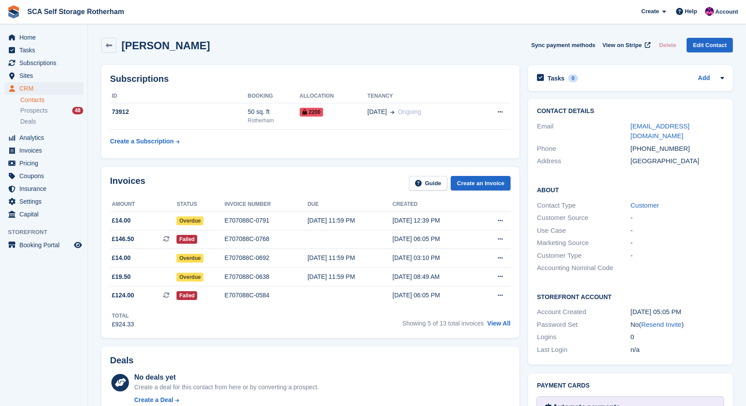 Image resolution: width=746 pixels, height=406 pixels. Describe the element at coordinates (46, 151) in the screenshot. I see `span: Invoices` at that location.